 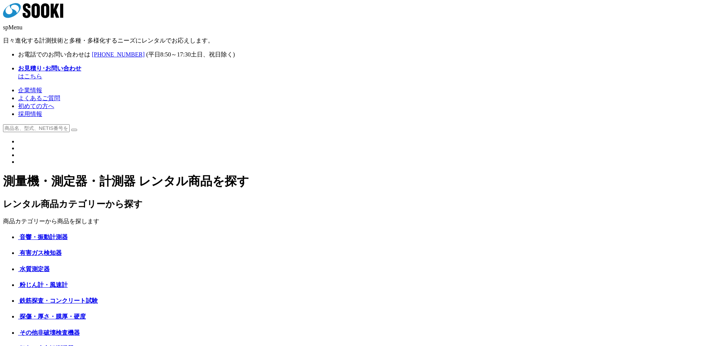 What do you see at coordinates (50, 72) in the screenshot?
I see `span: はこちら` at bounding box center [50, 72].